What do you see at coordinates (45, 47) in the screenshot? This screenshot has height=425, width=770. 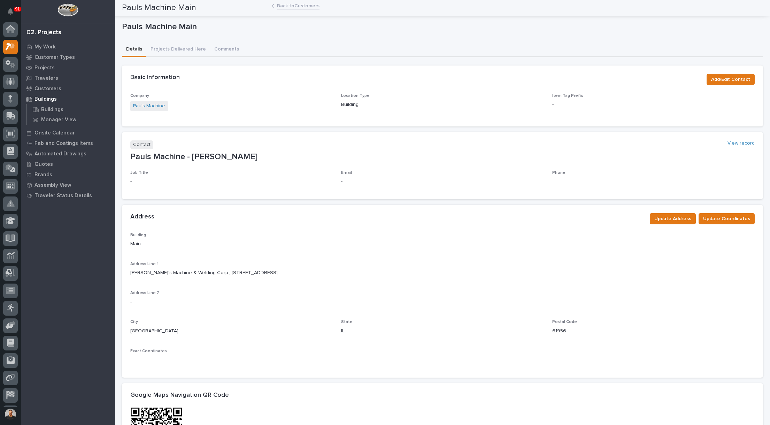 I see `p: My Work` at bounding box center [45, 47].